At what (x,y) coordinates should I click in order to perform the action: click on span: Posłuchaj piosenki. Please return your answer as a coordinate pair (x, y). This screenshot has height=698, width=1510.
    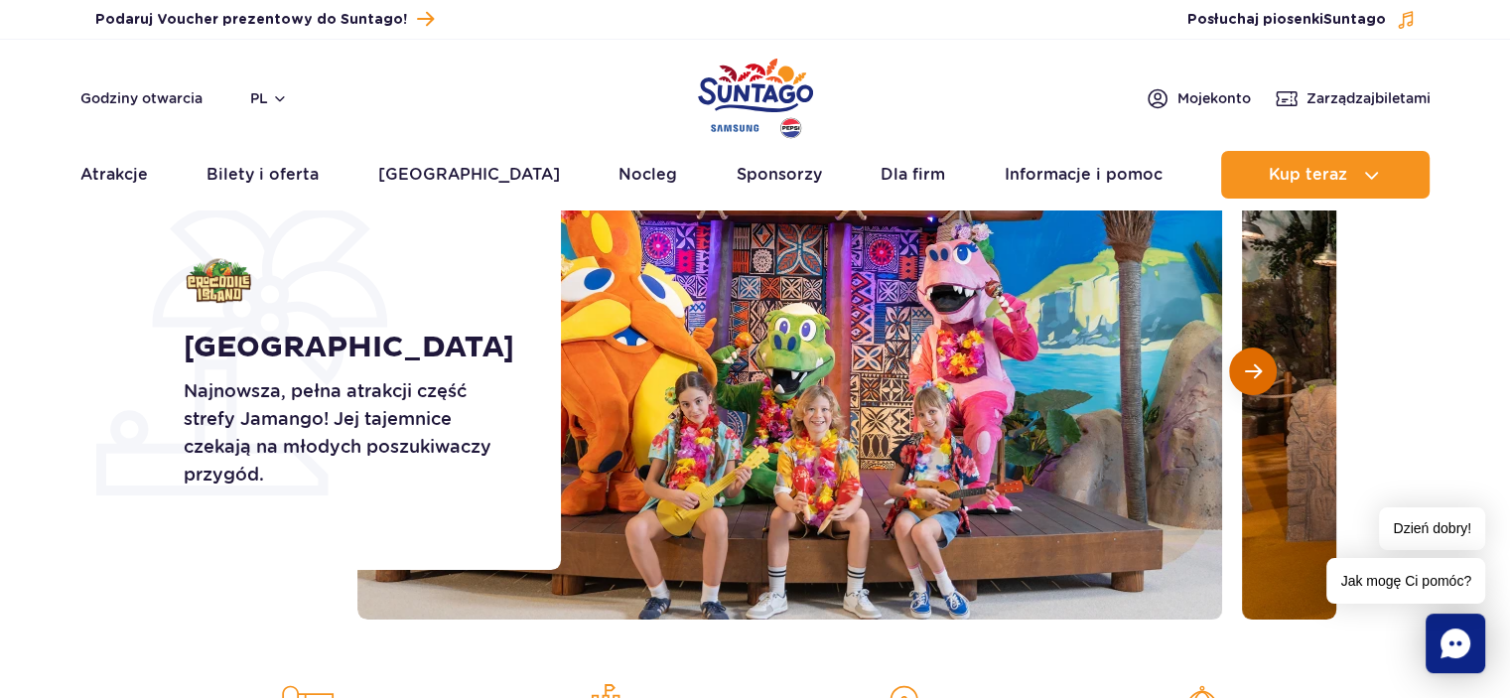
    Looking at the image, I should click on (1286, 20).